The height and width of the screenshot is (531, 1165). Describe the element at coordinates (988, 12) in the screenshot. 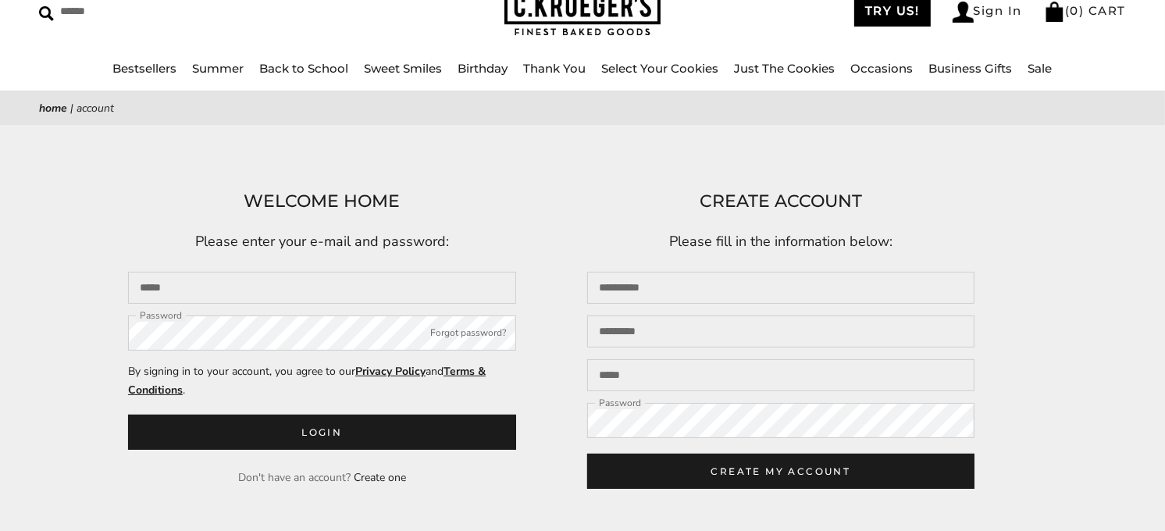

I see `a: Sign In` at that location.